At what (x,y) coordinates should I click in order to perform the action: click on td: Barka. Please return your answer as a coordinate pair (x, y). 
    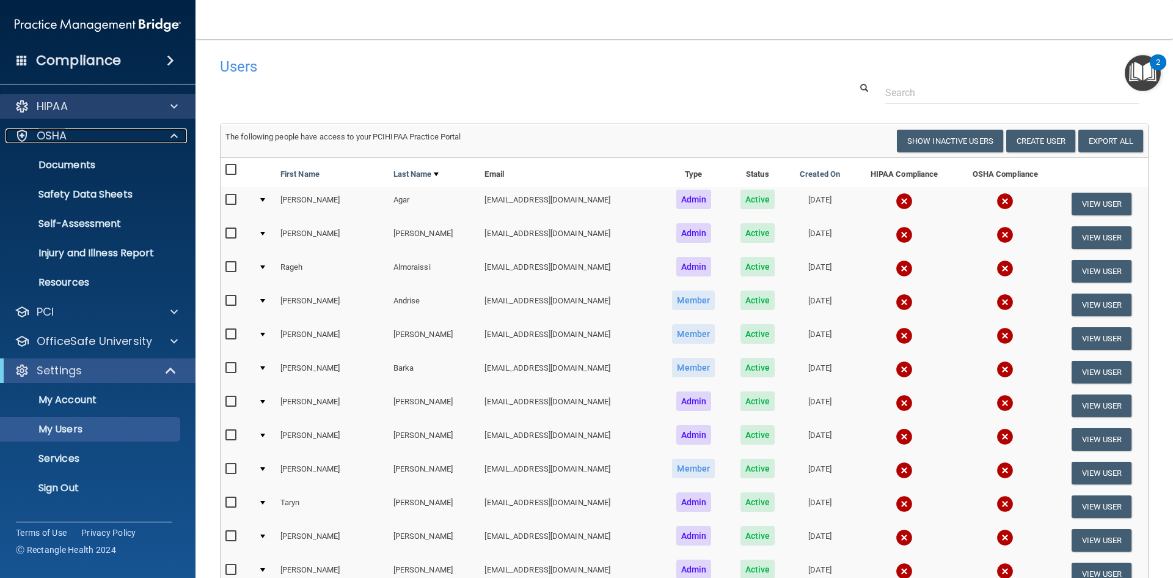
    Looking at the image, I should click on (435, 372).